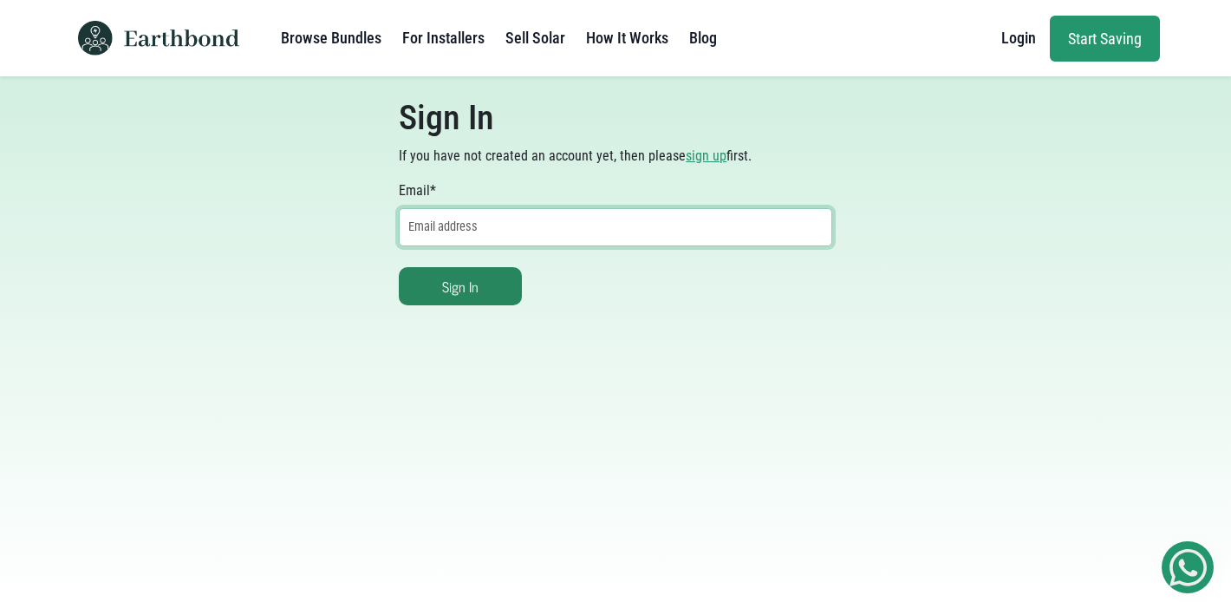 The width and height of the screenshot is (1231, 602). Describe the element at coordinates (1105, 38) in the screenshot. I see `a: Start Saving` at that location.